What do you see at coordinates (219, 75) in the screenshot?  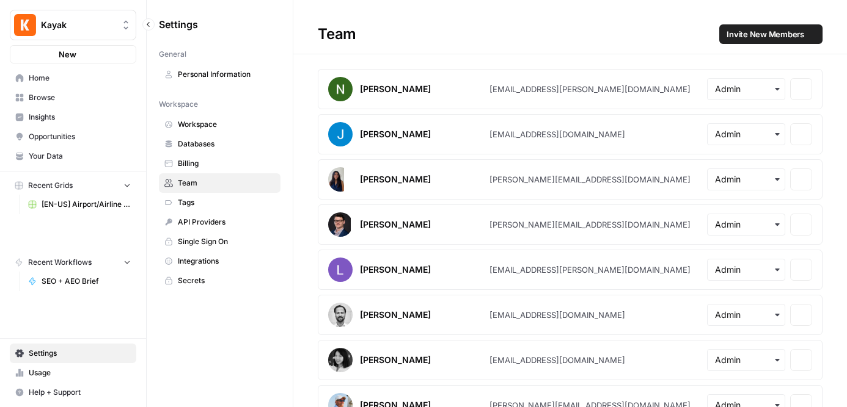 I see `a: Personal Information` at bounding box center [219, 75].